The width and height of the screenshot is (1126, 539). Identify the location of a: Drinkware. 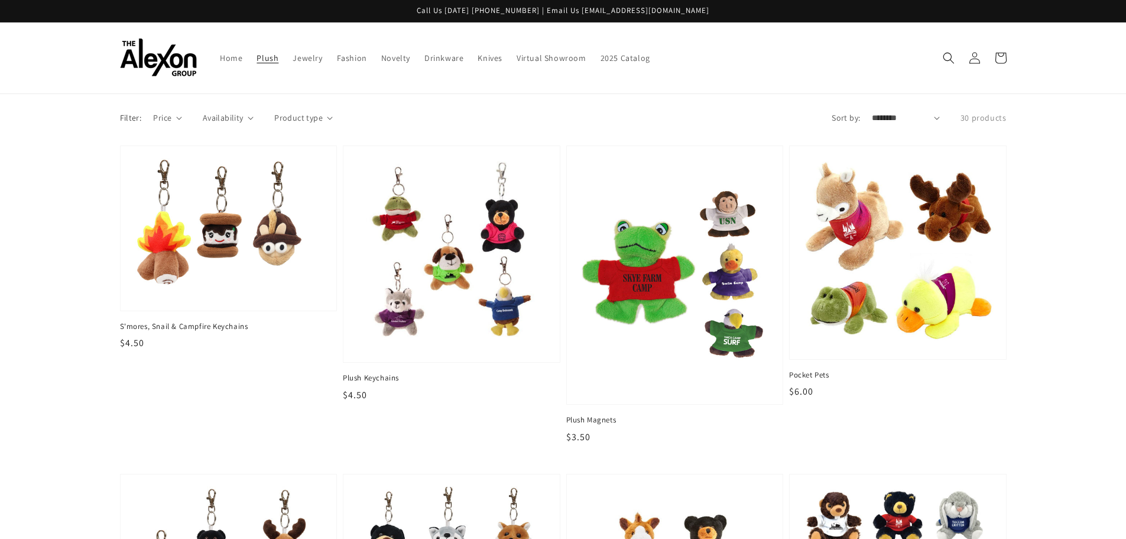
(444, 58).